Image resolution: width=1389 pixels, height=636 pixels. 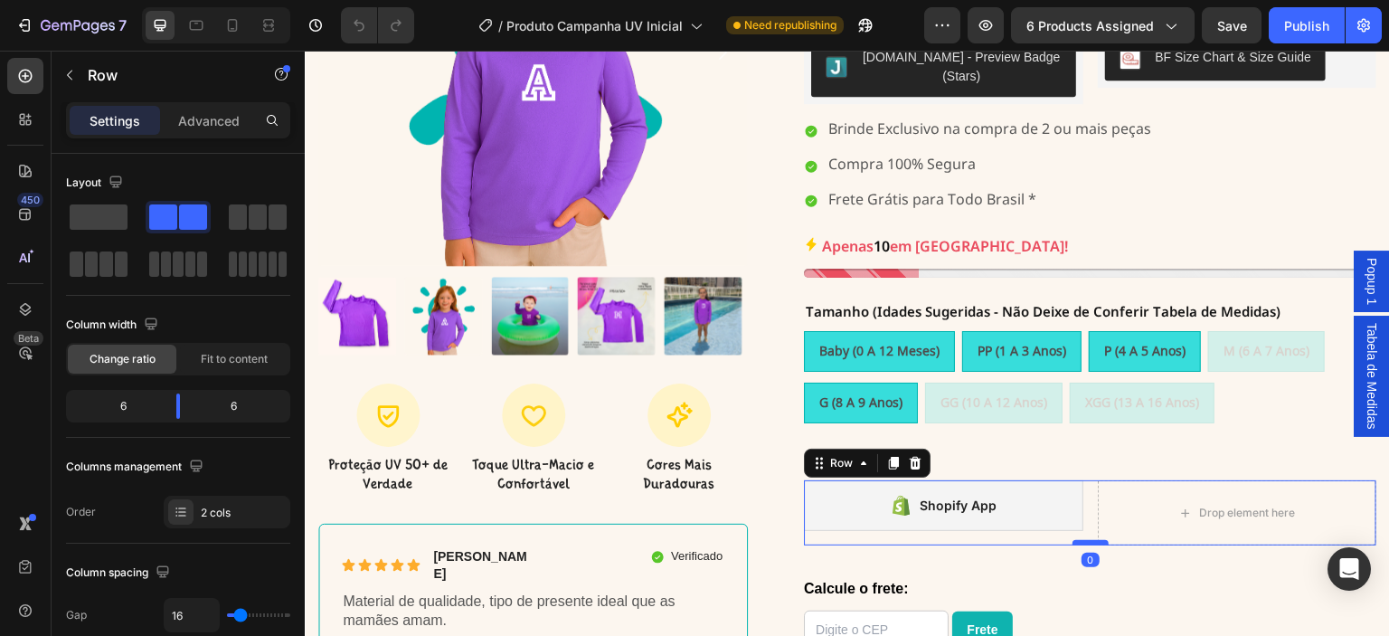 I want to click on div: Gap, so click(x=76, y=615).